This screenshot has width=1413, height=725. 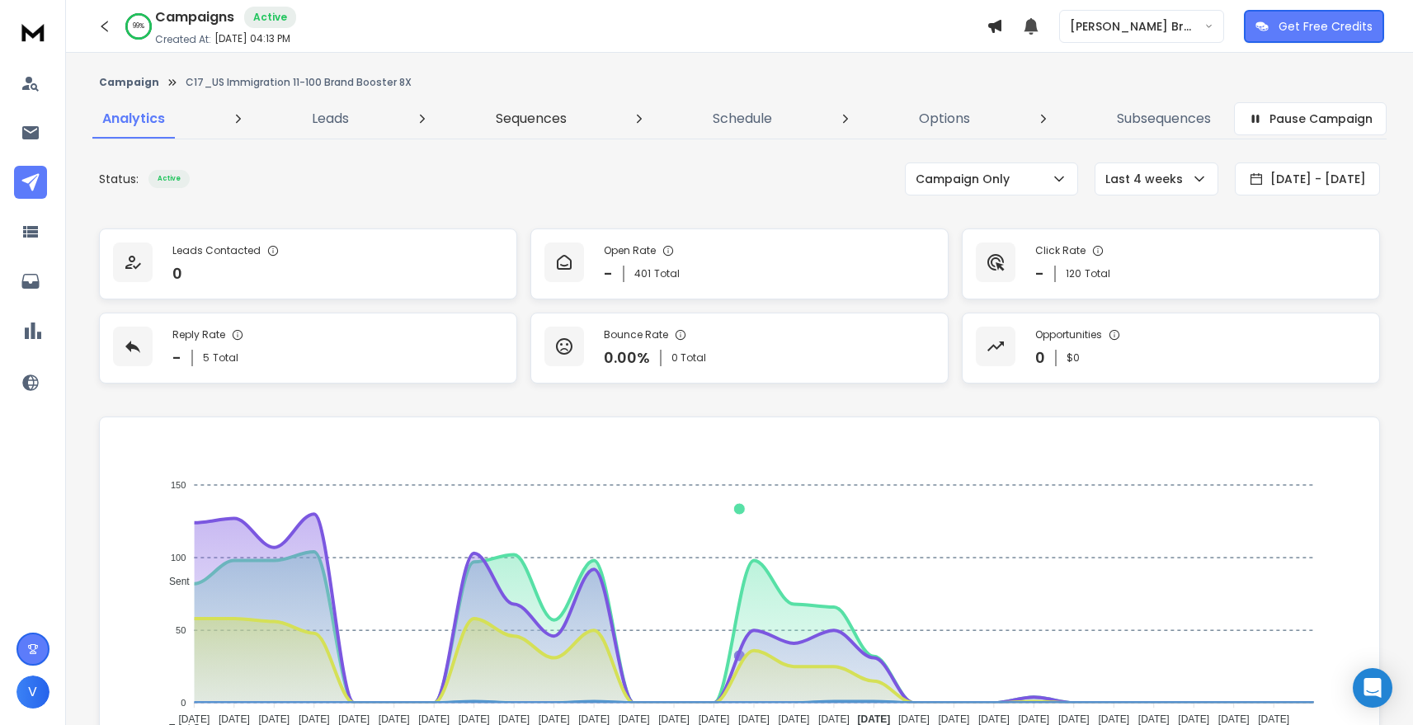 I want to click on span: 5, so click(x=206, y=358).